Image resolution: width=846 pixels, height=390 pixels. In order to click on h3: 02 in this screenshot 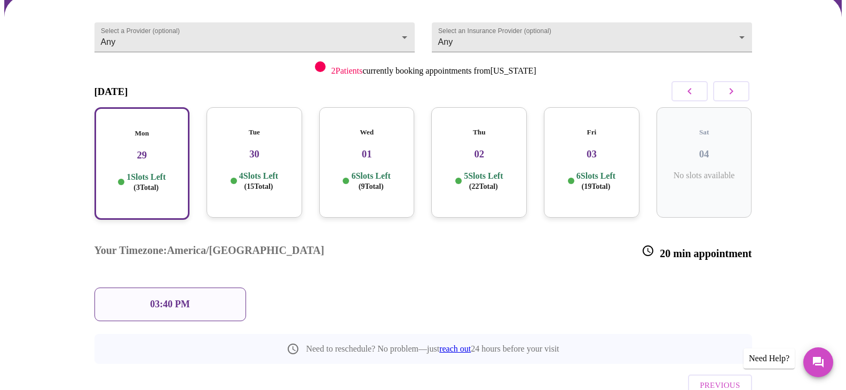, I will do `click(479, 154)`.